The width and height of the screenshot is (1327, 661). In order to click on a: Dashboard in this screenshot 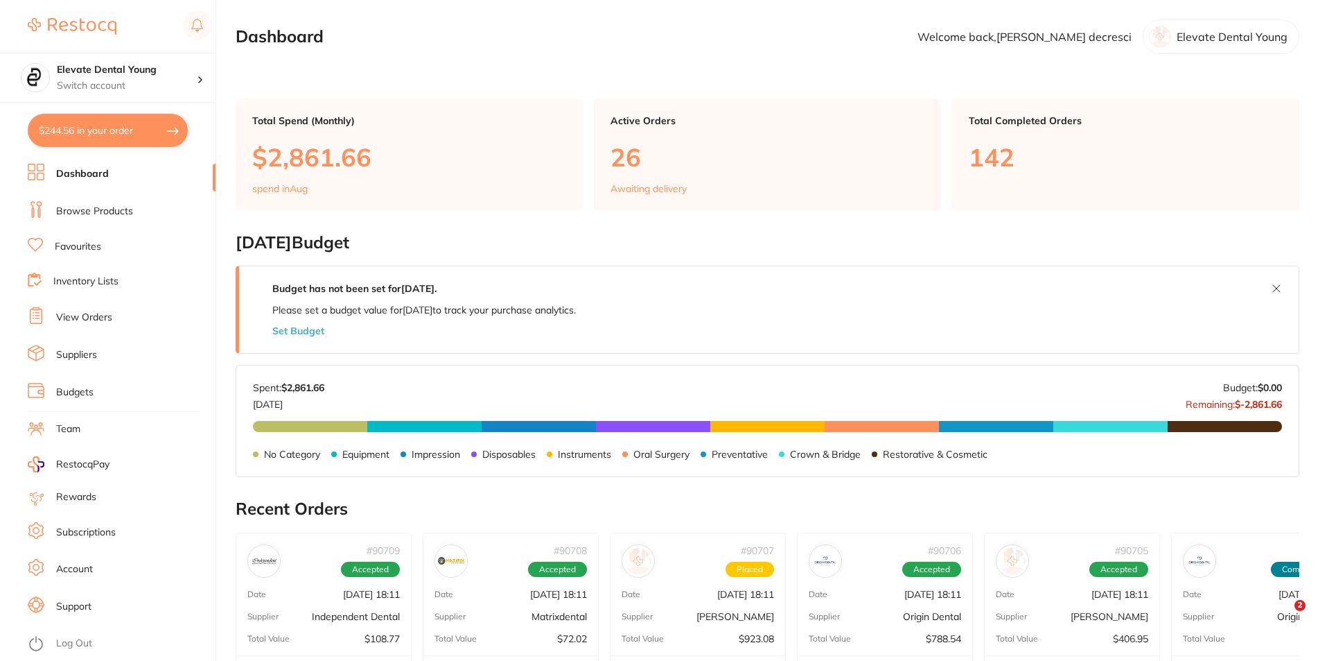, I will do `click(82, 174)`.